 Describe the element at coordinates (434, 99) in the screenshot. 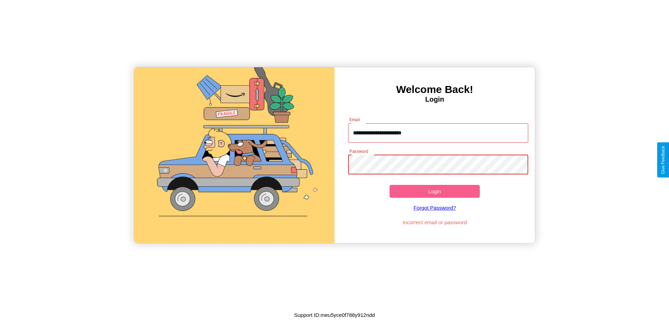

I see `h4: Login` at that location.